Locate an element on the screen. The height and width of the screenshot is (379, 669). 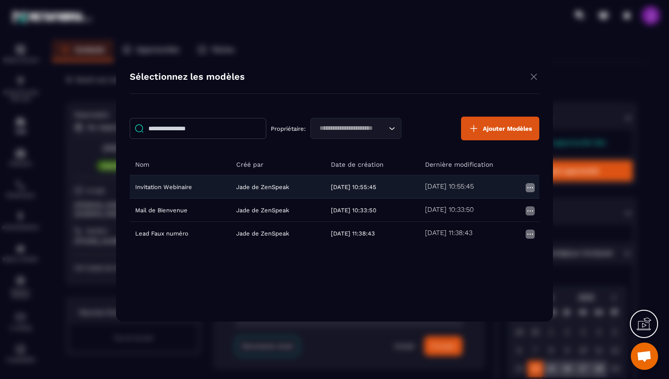
td: Invitation Webinaire is located at coordinates (180, 187).